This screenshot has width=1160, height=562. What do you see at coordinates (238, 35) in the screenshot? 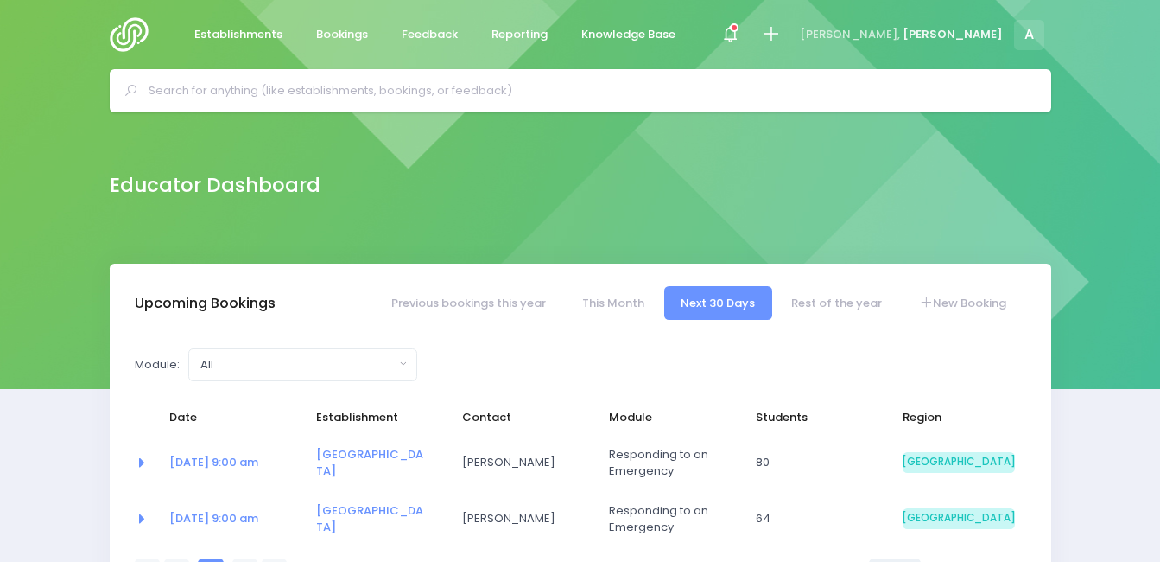
I see `span: Establishments` at bounding box center [238, 35].